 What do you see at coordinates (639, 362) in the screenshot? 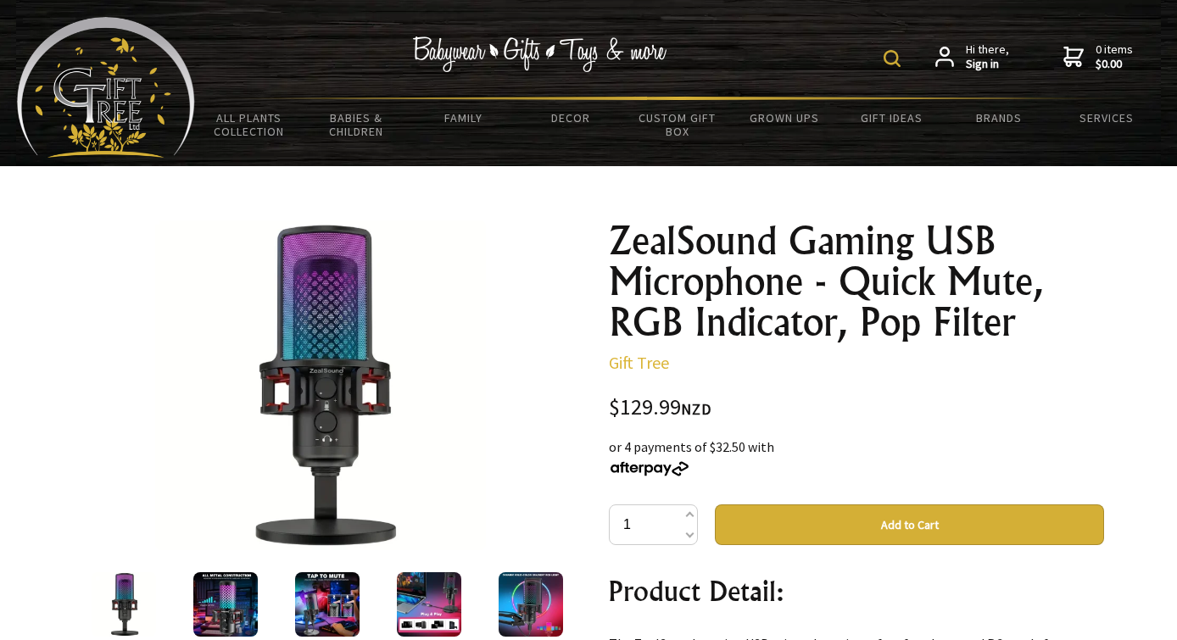
I see `a: Gift Tree` at bounding box center [639, 362].